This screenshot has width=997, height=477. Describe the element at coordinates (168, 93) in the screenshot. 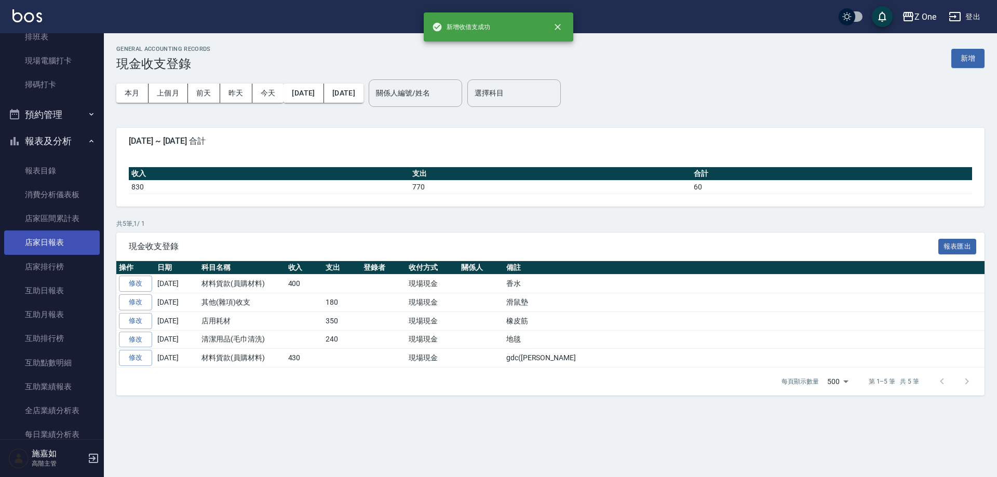

I see `button: 上個月` at that location.